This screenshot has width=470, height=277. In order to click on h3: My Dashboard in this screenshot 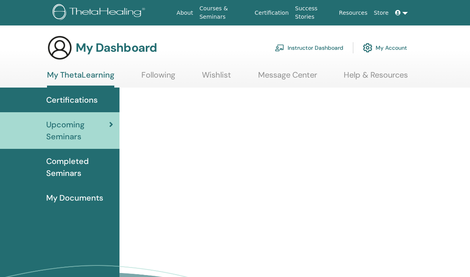, I will do `click(116, 48)`.